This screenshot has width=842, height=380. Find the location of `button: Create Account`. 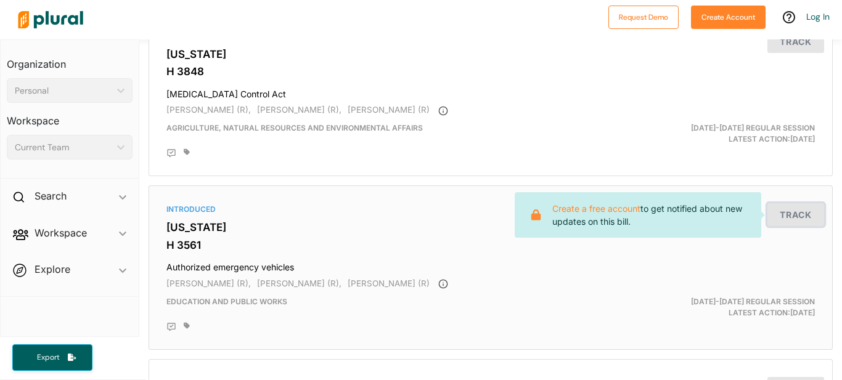

button: Create Account is located at coordinates (728, 17).